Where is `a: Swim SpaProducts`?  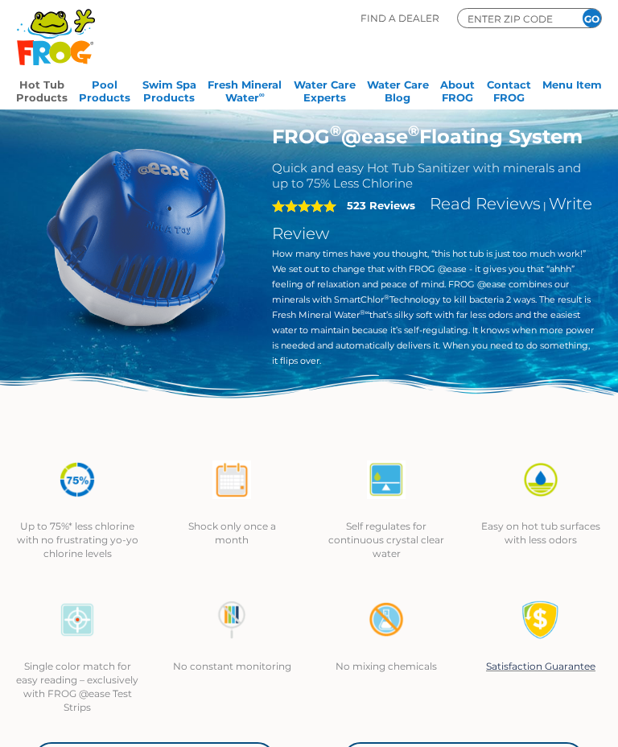
a: Swim SpaProducts is located at coordinates (169, 89).